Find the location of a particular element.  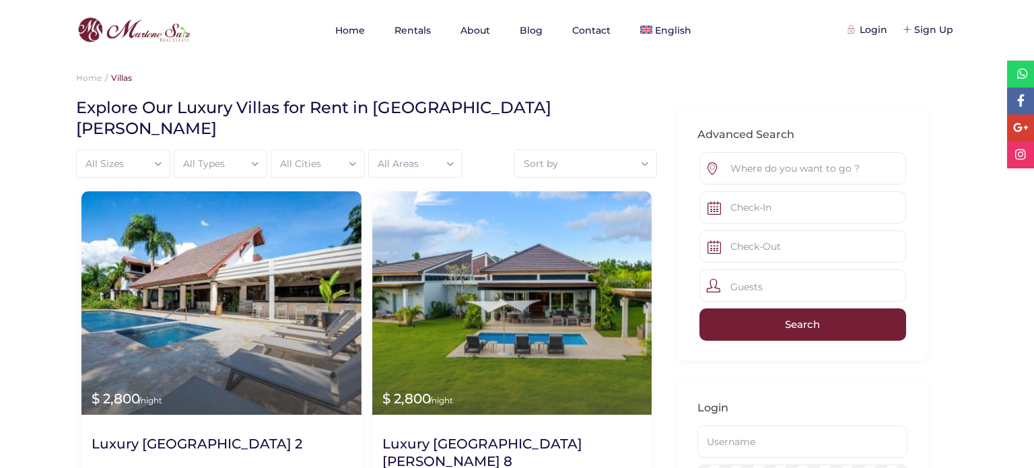

a: Home is located at coordinates (89, 77).